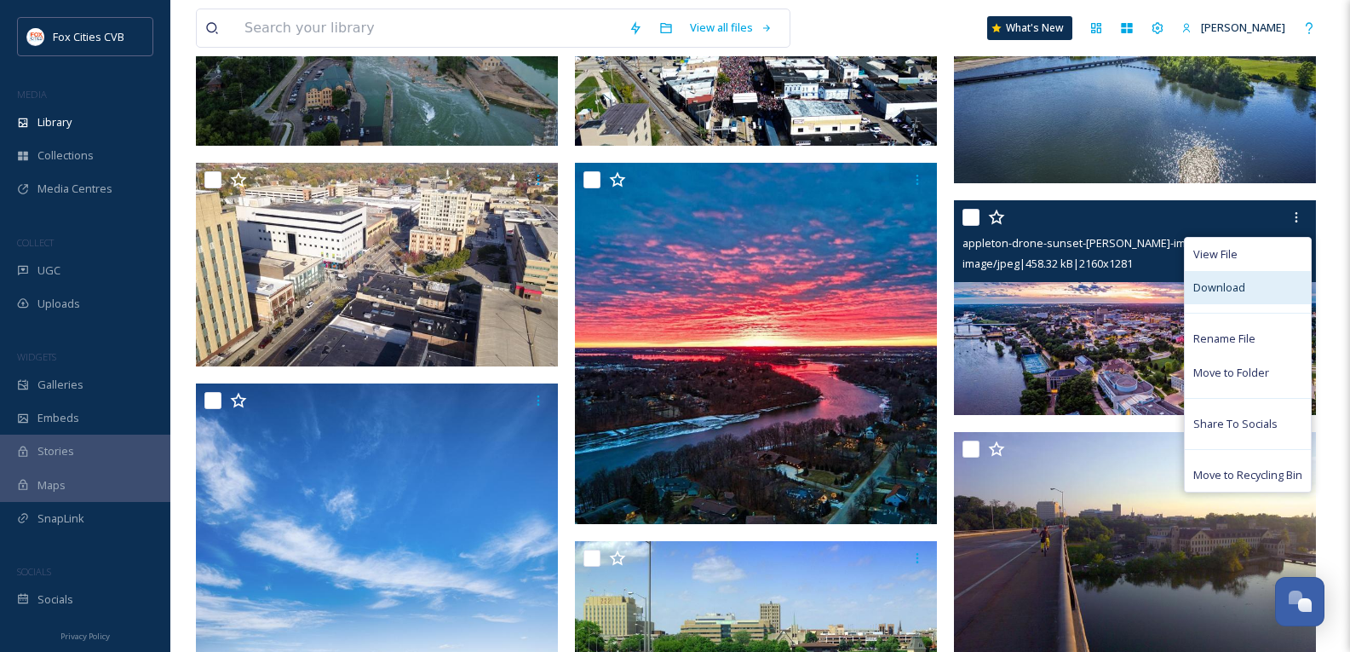 Image resolution: width=1350 pixels, height=652 pixels. What do you see at coordinates (59, 303) in the screenshot?
I see `span: Uploads` at bounding box center [59, 303].